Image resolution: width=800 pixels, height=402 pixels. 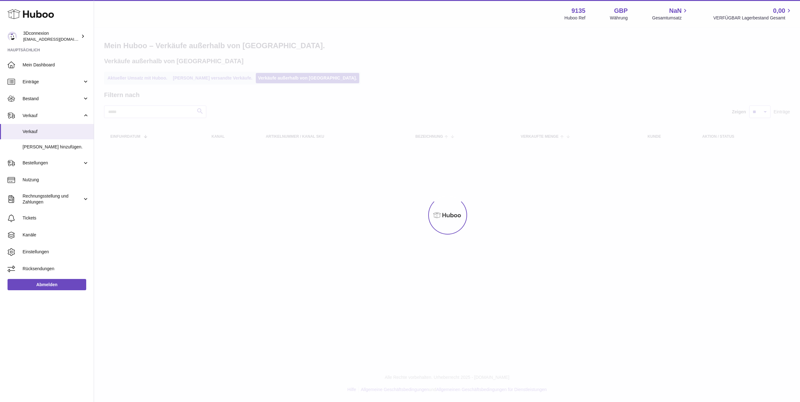 I want to click on a: Abmelden, so click(x=47, y=285).